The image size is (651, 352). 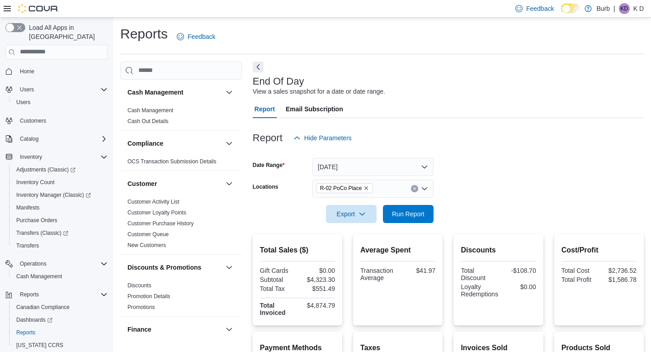 What do you see at coordinates (33, 121) in the screenshot?
I see `a: Customers` at bounding box center [33, 121].